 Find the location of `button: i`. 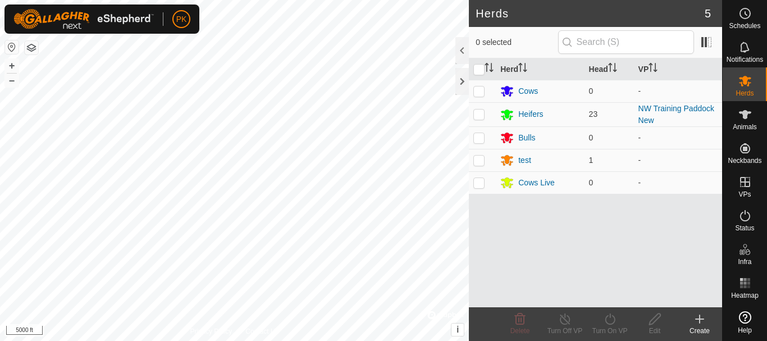

button: i is located at coordinates (458, 330).